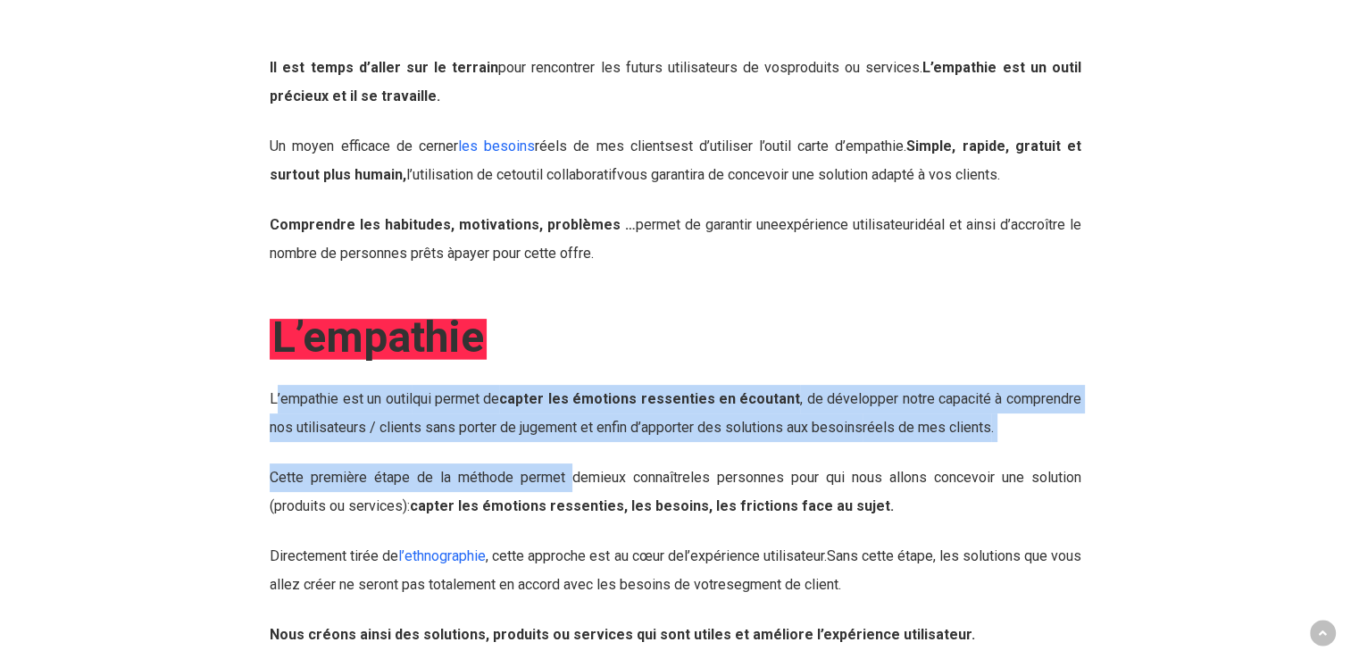  What do you see at coordinates (529, 67) in the screenshot?
I see `span: pour rencontrer les futurs utilisateurs de vos` at bounding box center [529, 67].